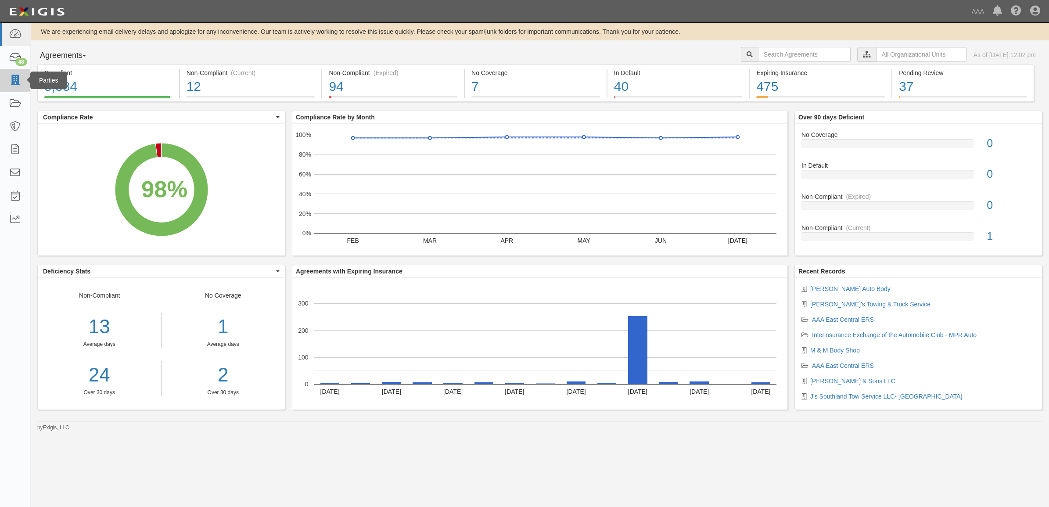  Describe the element at coordinates (251, 73) in the screenshot. I see `div: Non-Compliant (Current)` at that location.